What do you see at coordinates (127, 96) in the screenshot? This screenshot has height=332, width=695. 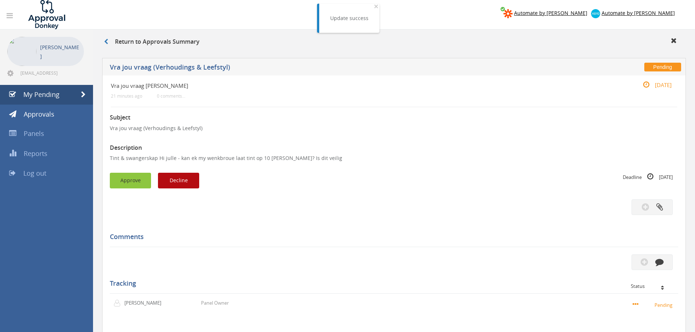 I see `small: 21 minutes ago` at bounding box center [127, 96].